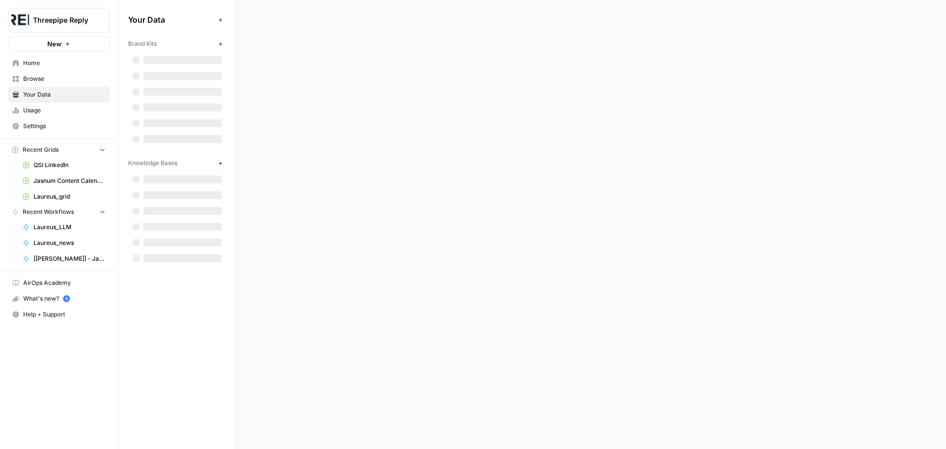 The height and width of the screenshot is (449, 946). Describe the element at coordinates (64, 197) in the screenshot. I see `a: Laureus_grid` at that location.